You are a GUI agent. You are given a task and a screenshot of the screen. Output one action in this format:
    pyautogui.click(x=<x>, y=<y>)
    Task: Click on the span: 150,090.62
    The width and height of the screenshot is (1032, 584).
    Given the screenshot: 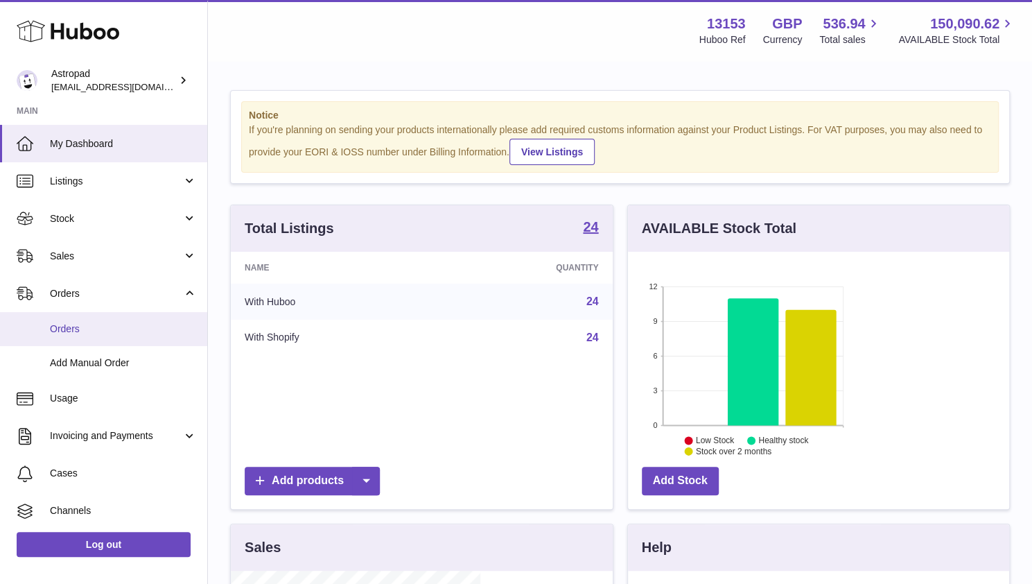 What is the action you would take?
    pyautogui.click(x=965, y=24)
    